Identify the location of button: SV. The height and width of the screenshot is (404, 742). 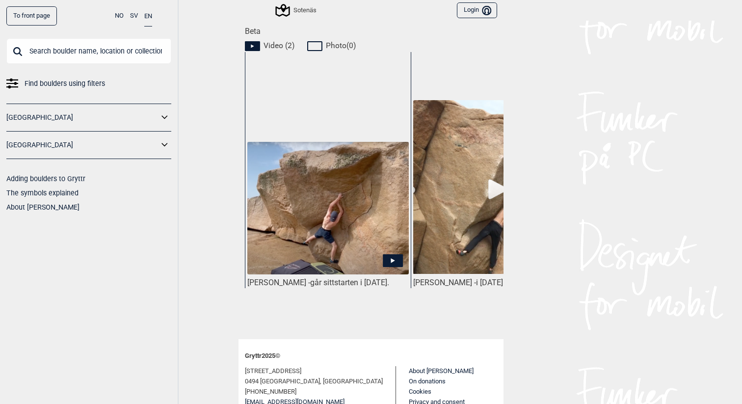
(134, 16).